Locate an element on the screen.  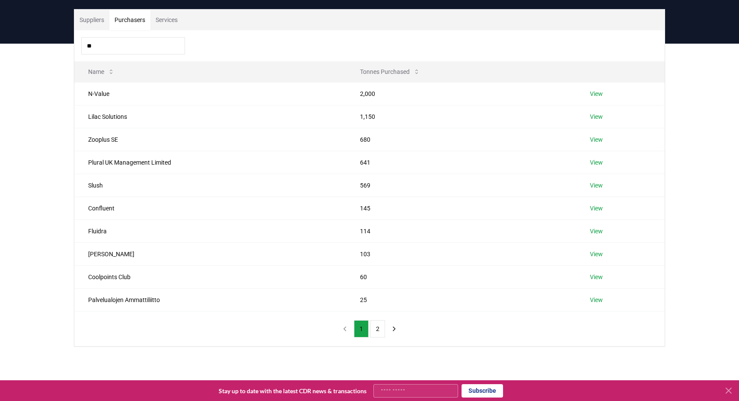
td: 60 is located at coordinates (461, 277).